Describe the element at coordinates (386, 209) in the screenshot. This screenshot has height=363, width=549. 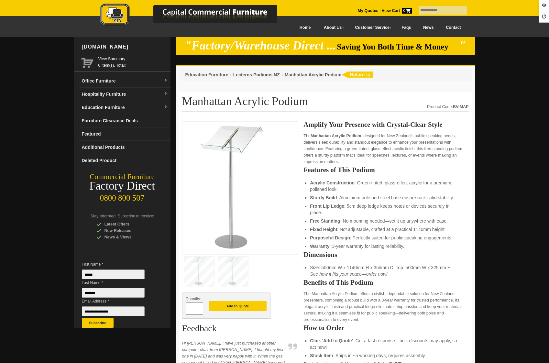
I see `li: : 5cm deep ledge keeps notes or devices securely in place.` at that location.